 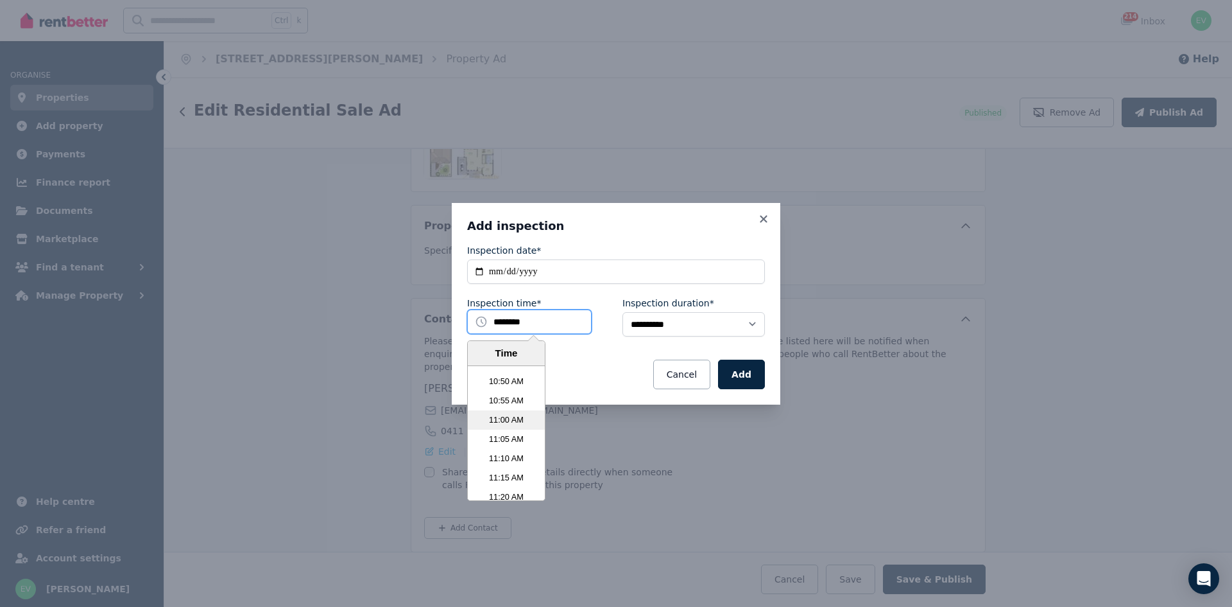 I want to click on li: 11:15 AM, so click(x=506, y=478).